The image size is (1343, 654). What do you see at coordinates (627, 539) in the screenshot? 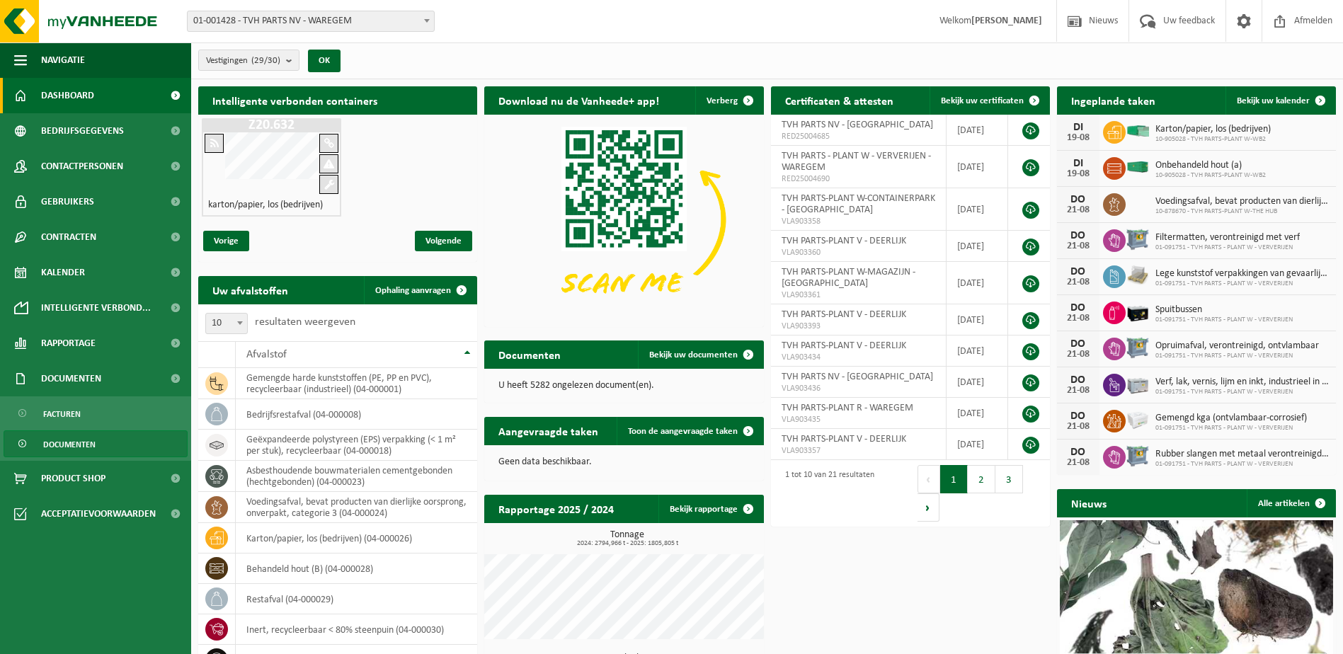
I see `h3: Tonnage` at bounding box center [627, 539].